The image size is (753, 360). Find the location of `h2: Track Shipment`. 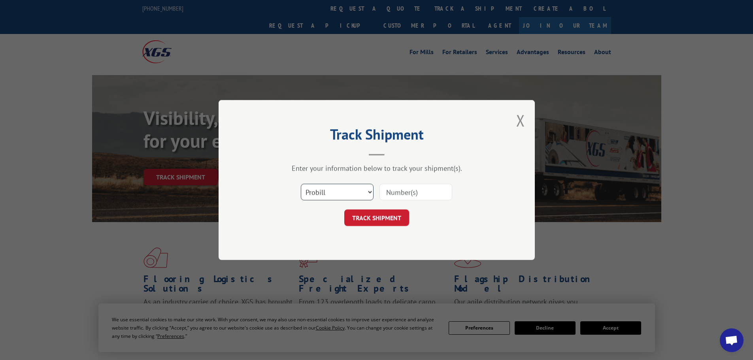

h2: Track Shipment is located at coordinates (377, 136).